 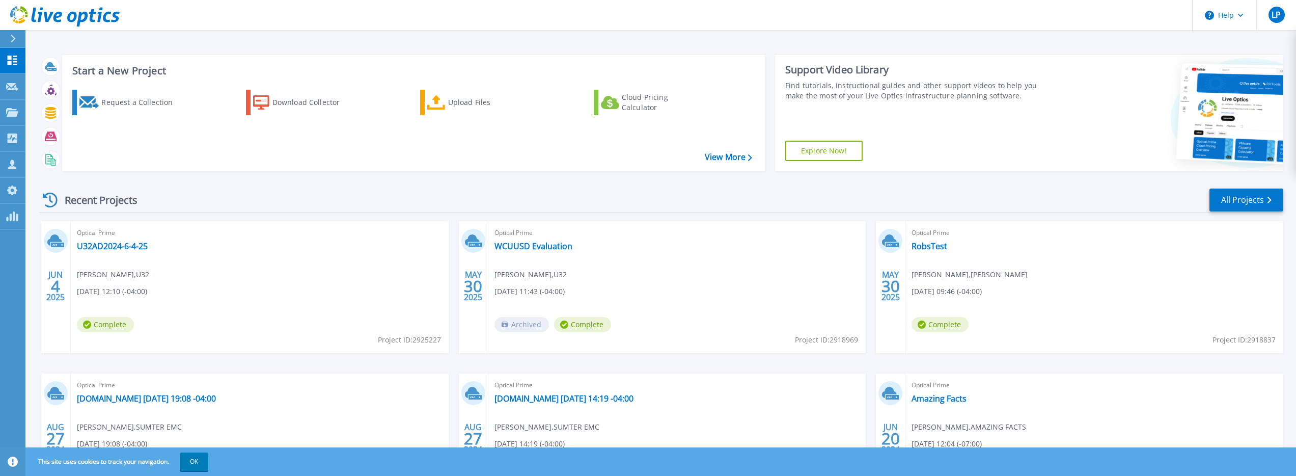 What do you see at coordinates (1244, 340) in the screenshot?
I see `span: Project ID: 2918837` at bounding box center [1244, 340].